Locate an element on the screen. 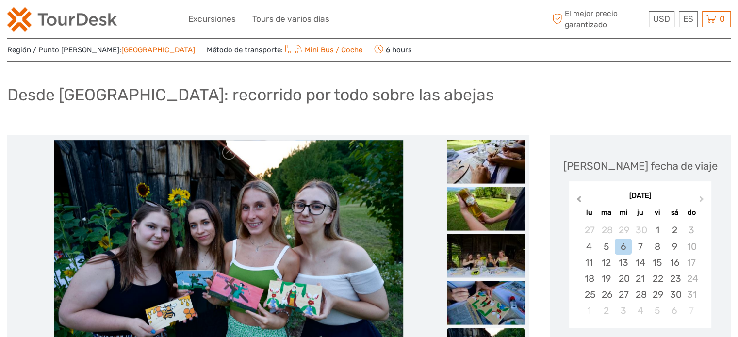 The width and height of the screenshot is (738, 337). img: 679c3c8172654d81aa74c45eb3c621c0_slider_thumbnail.jpeg is located at coordinates (486, 256).